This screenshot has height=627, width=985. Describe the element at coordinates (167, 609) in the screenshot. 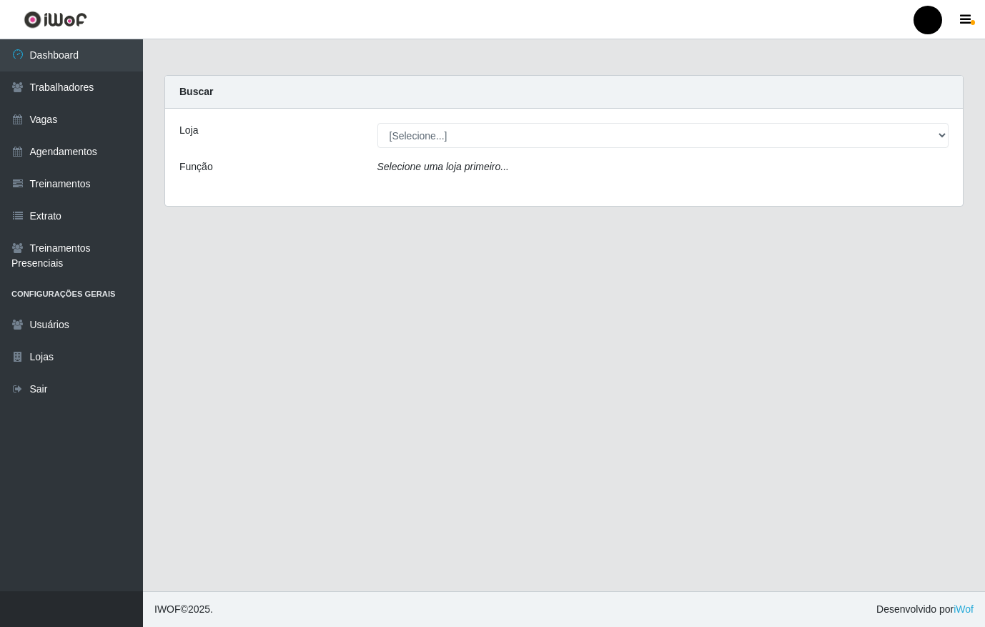

I see `span: IWOF` at that location.